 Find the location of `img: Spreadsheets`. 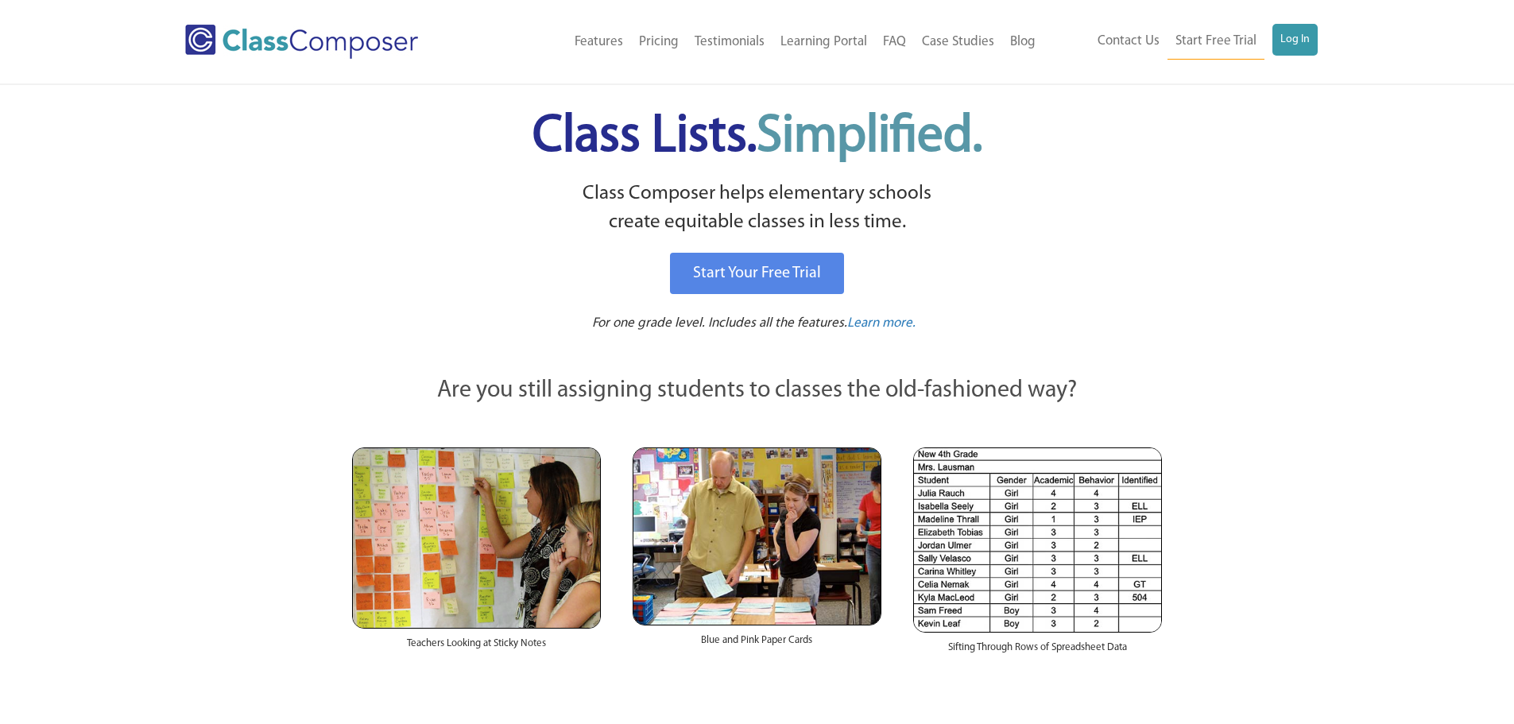

img: Spreadsheets is located at coordinates (1037, 540).